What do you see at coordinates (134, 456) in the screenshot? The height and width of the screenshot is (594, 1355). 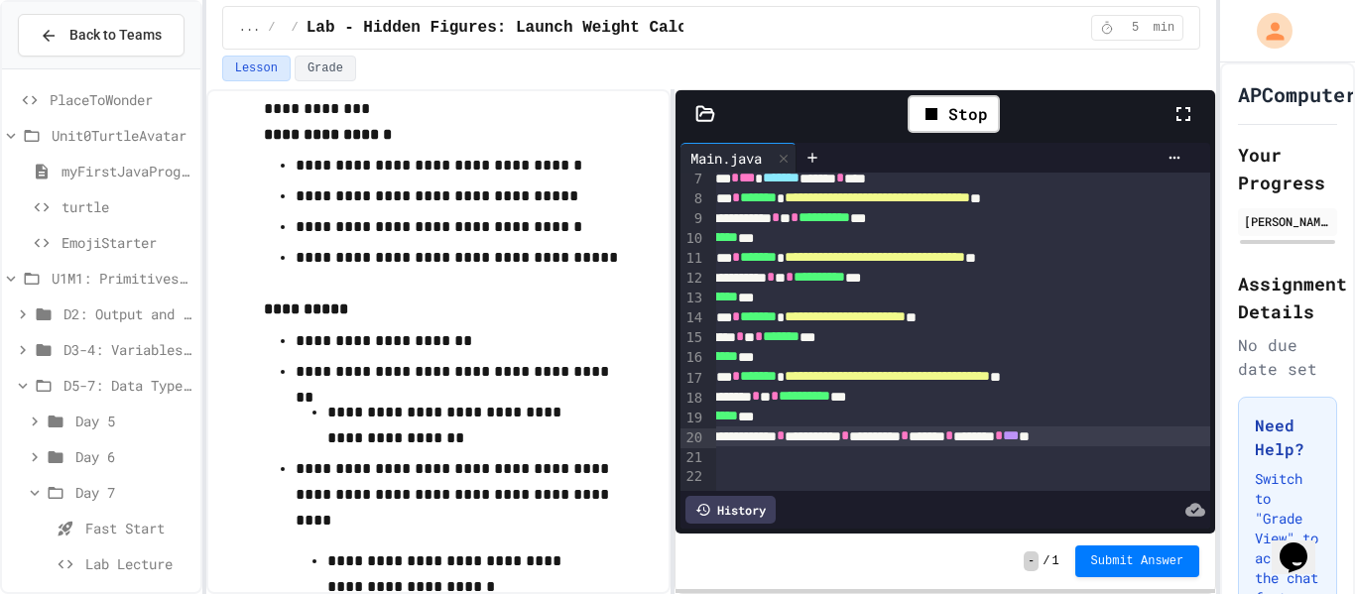 I see `span: Day 6` at bounding box center [134, 456].